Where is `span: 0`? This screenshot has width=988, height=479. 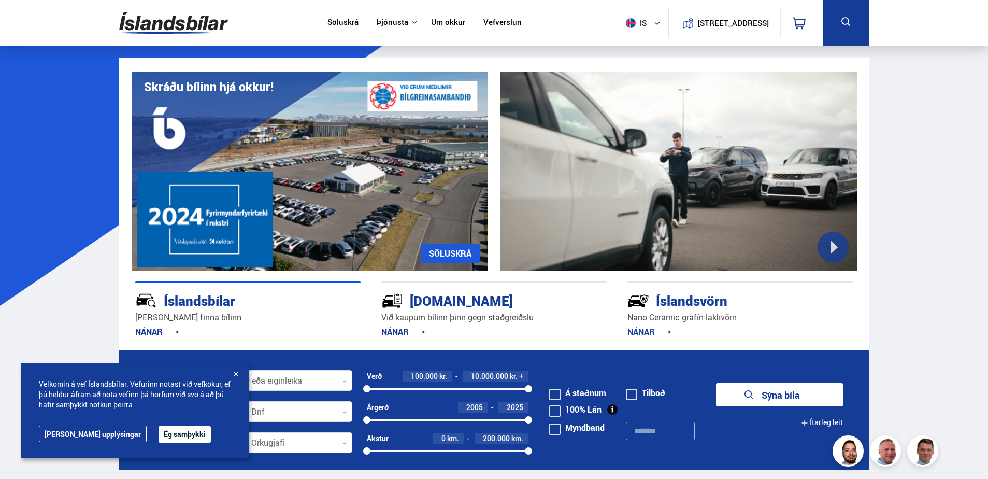 span: 0 is located at coordinates (443, 438).